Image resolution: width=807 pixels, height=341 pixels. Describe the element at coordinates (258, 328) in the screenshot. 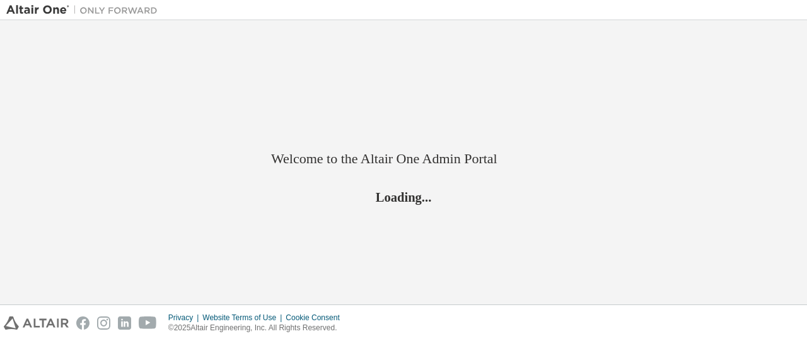

I see `p: © 2025 Altair Engineering, Inc. All Rights Reserved.` at that location.